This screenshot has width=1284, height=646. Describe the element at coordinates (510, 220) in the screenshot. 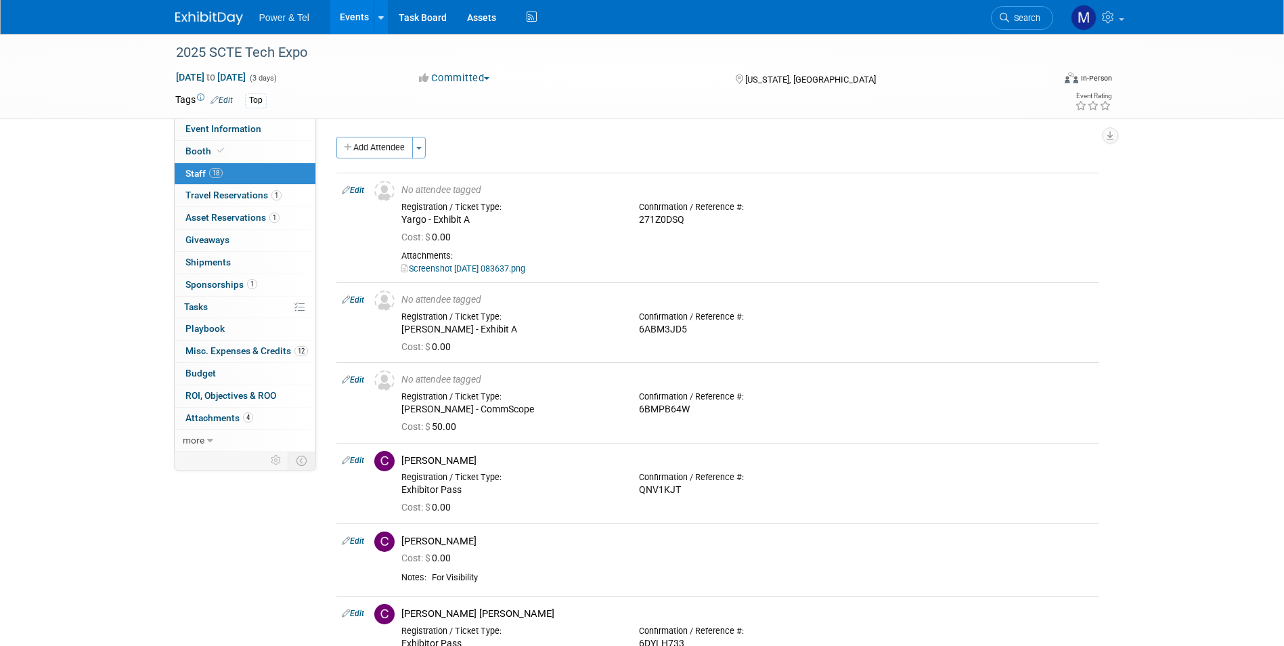

I see `div: Yargo - Exhibit A` at that location.